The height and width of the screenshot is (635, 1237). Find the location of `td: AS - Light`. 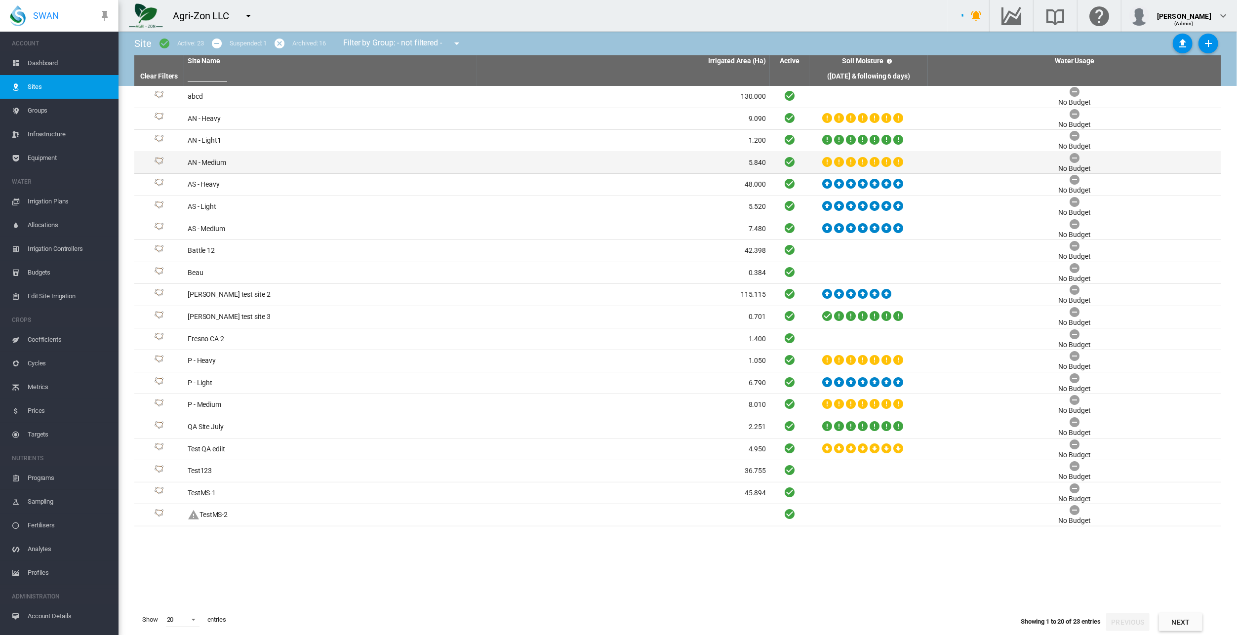

td: AS - Light is located at coordinates (330, 207).